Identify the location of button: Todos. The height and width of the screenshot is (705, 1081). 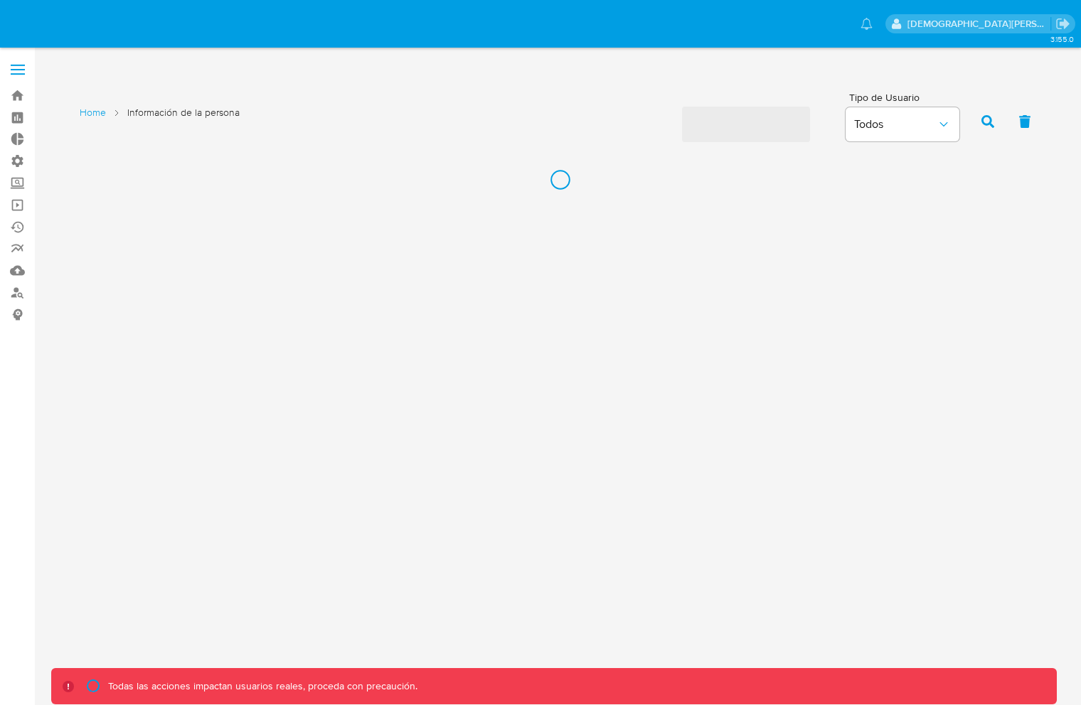
(902, 124).